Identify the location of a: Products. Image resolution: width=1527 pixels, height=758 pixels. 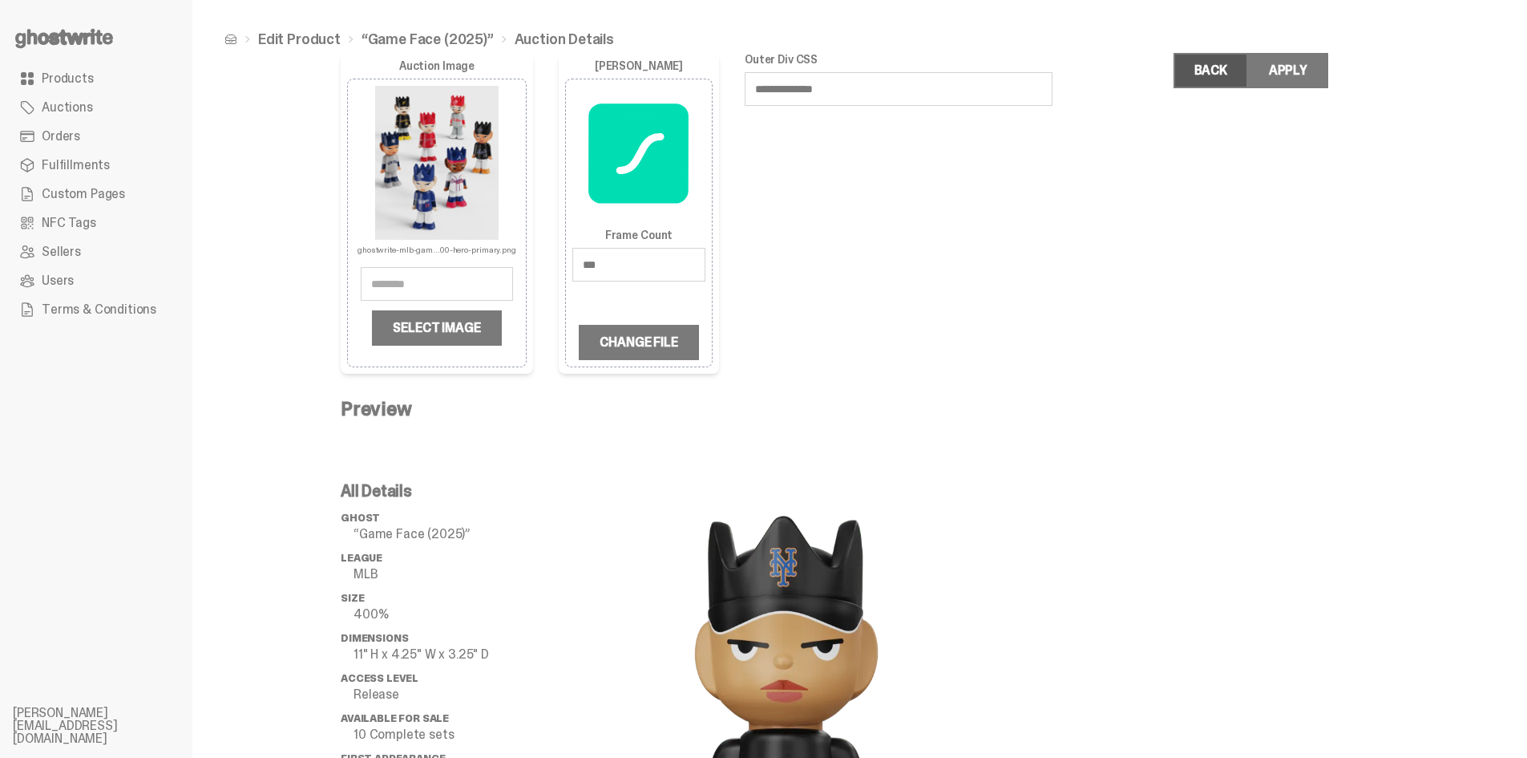
(96, 79).